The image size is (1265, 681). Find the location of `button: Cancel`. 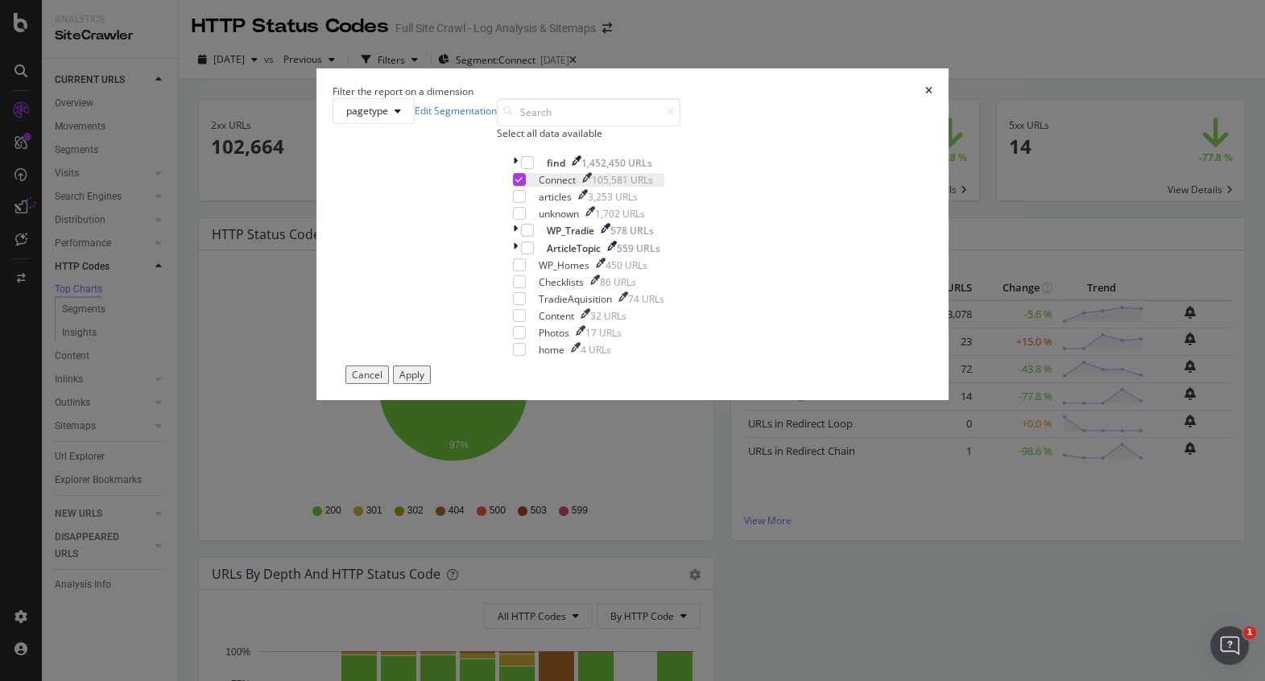

button: Cancel is located at coordinates (367, 374).